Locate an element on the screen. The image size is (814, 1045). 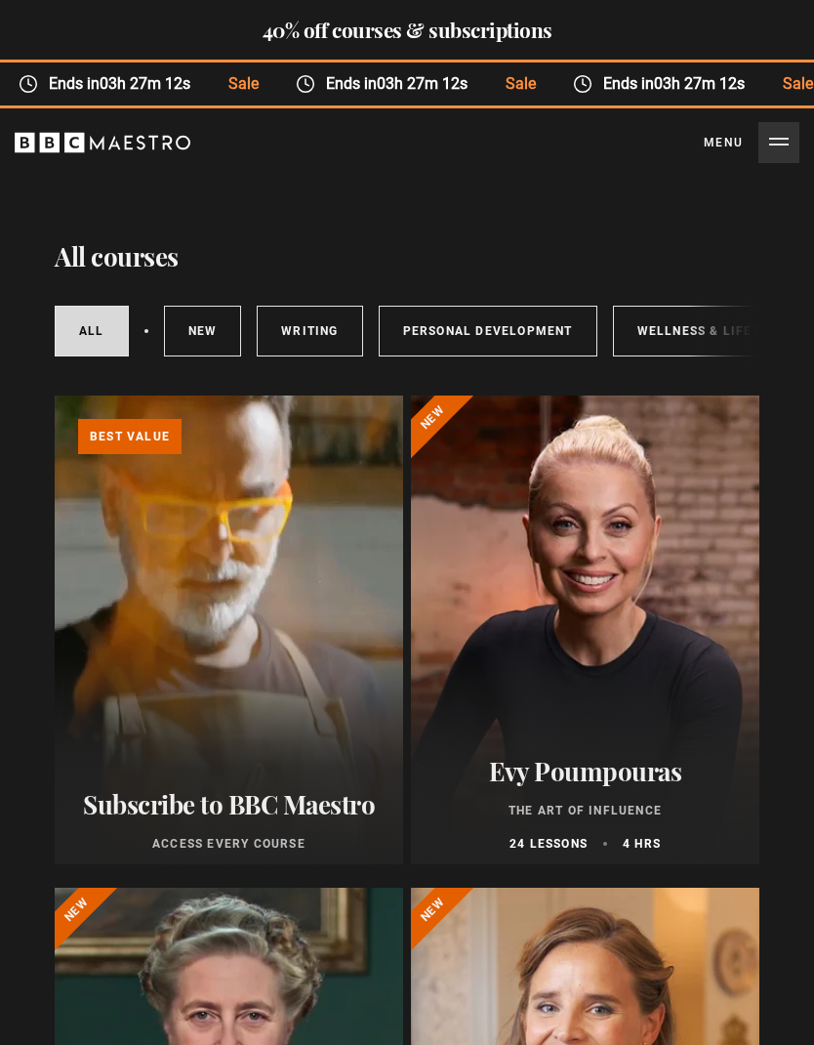
a: Personal Development is located at coordinates (488, 331).